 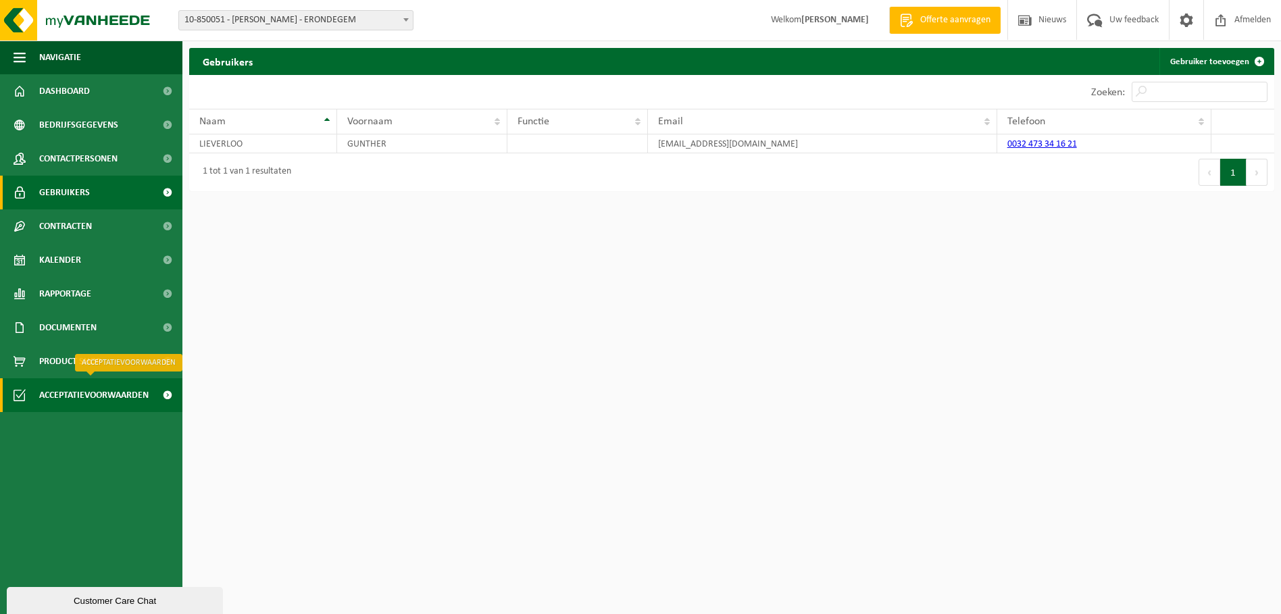 I want to click on span: Gebruikers, so click(x=64, y=193).